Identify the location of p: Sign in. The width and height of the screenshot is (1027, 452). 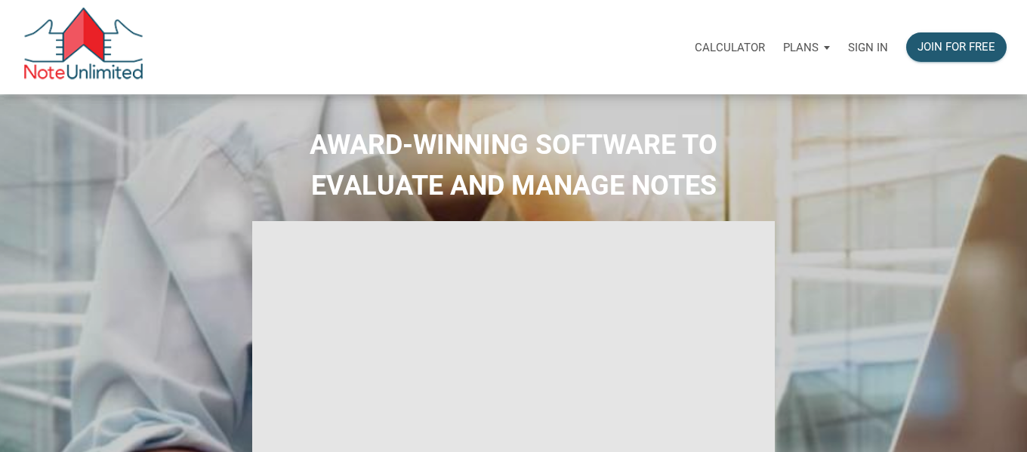
(867, 48).